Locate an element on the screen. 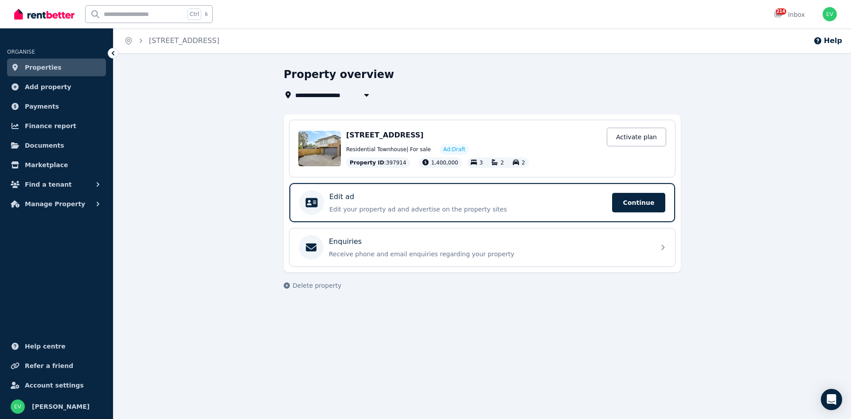 The height and width of the screenshot is (419, 851). span: Help centre is located at coordinates (45, 346).